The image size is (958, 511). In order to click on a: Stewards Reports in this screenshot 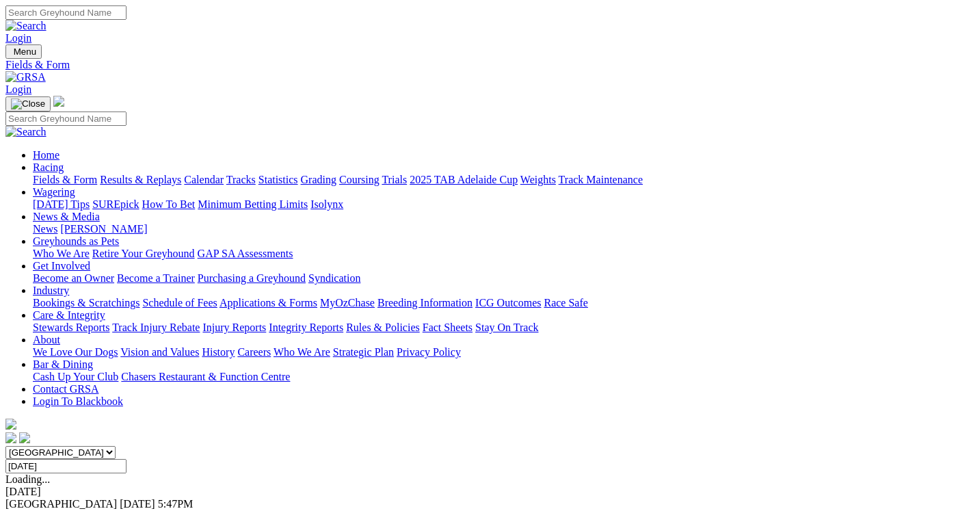, I will do `click(71, 327)`.